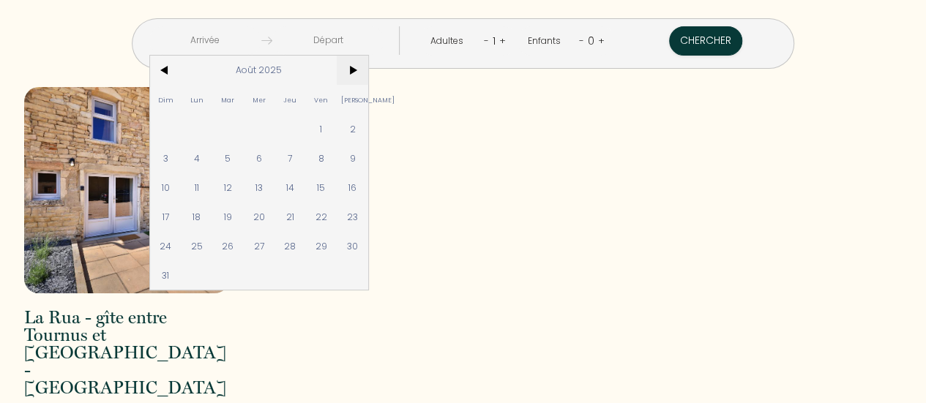 The image size is (926, 403). Describe the element at coordinates (321, 217) in the screenshot. I see `span: 22` at that location.